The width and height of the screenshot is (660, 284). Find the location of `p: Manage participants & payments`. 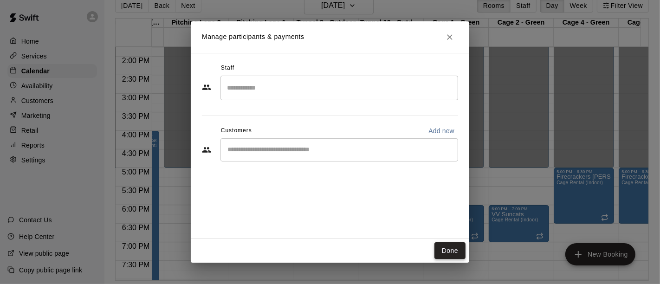

p: Manage participants & payments is located at coordinates (253, 37).